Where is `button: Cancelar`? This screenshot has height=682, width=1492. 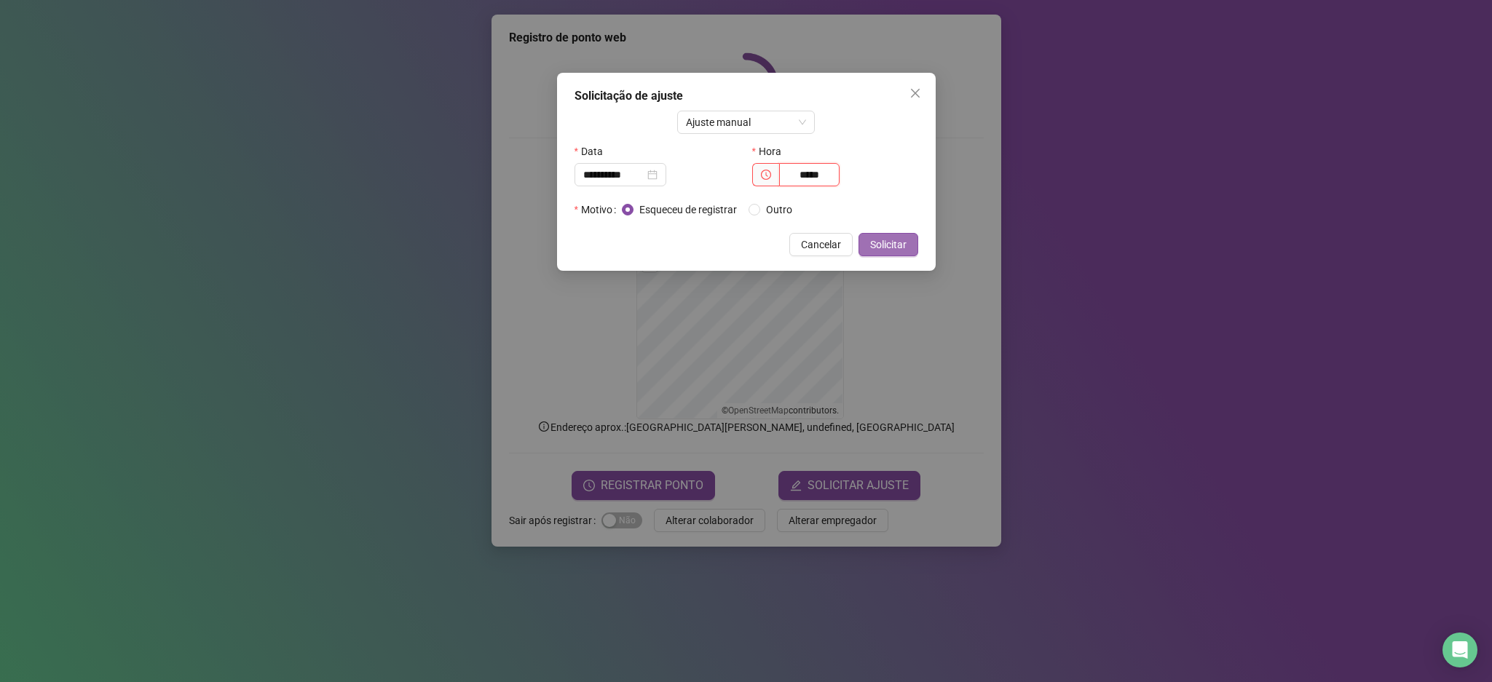 button: Cancelar is located at coordinates (821, 245).